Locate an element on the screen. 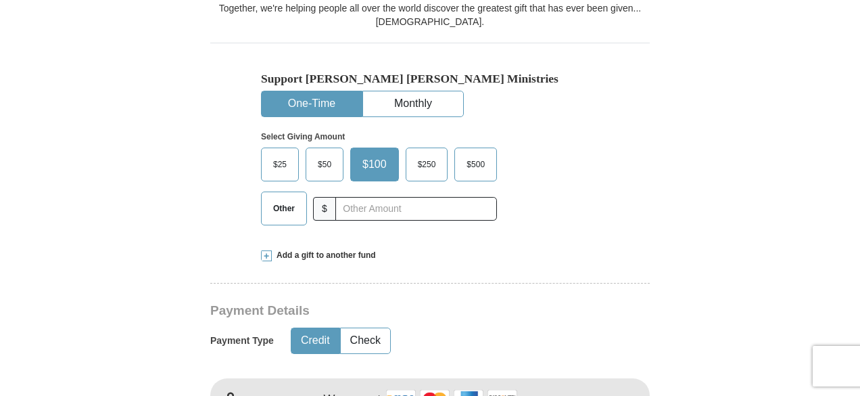 Image resolution: width=860 pixels, height=396 pixels. strong: Select Giving Amount is located at coordinates (303, 137).